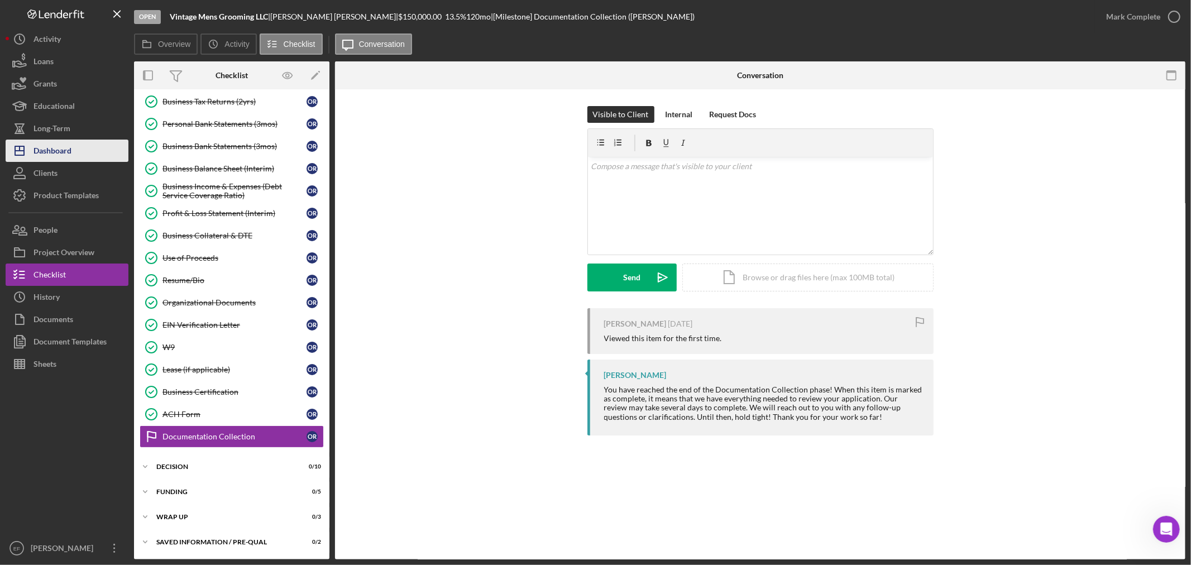 Image resolution: width=1191 pixels, height=565 pixels. What do you see at coordinates (224, 517) in the screenshot?
I see `div: Wrap up` at bounding box center [224, 517].